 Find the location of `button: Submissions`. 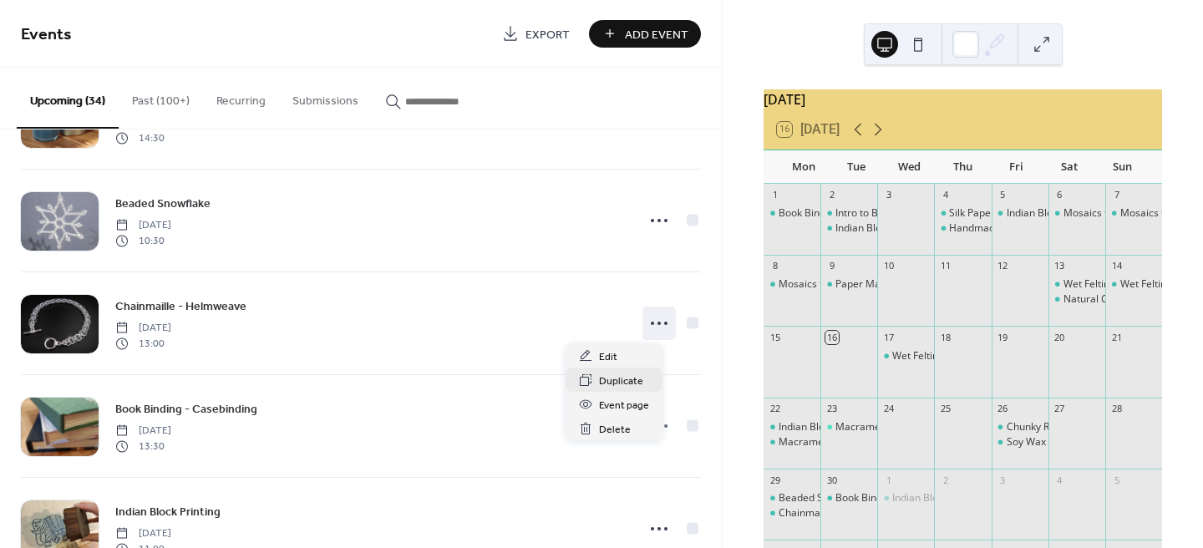

button: Submissions is located at coordinates (325, 97).